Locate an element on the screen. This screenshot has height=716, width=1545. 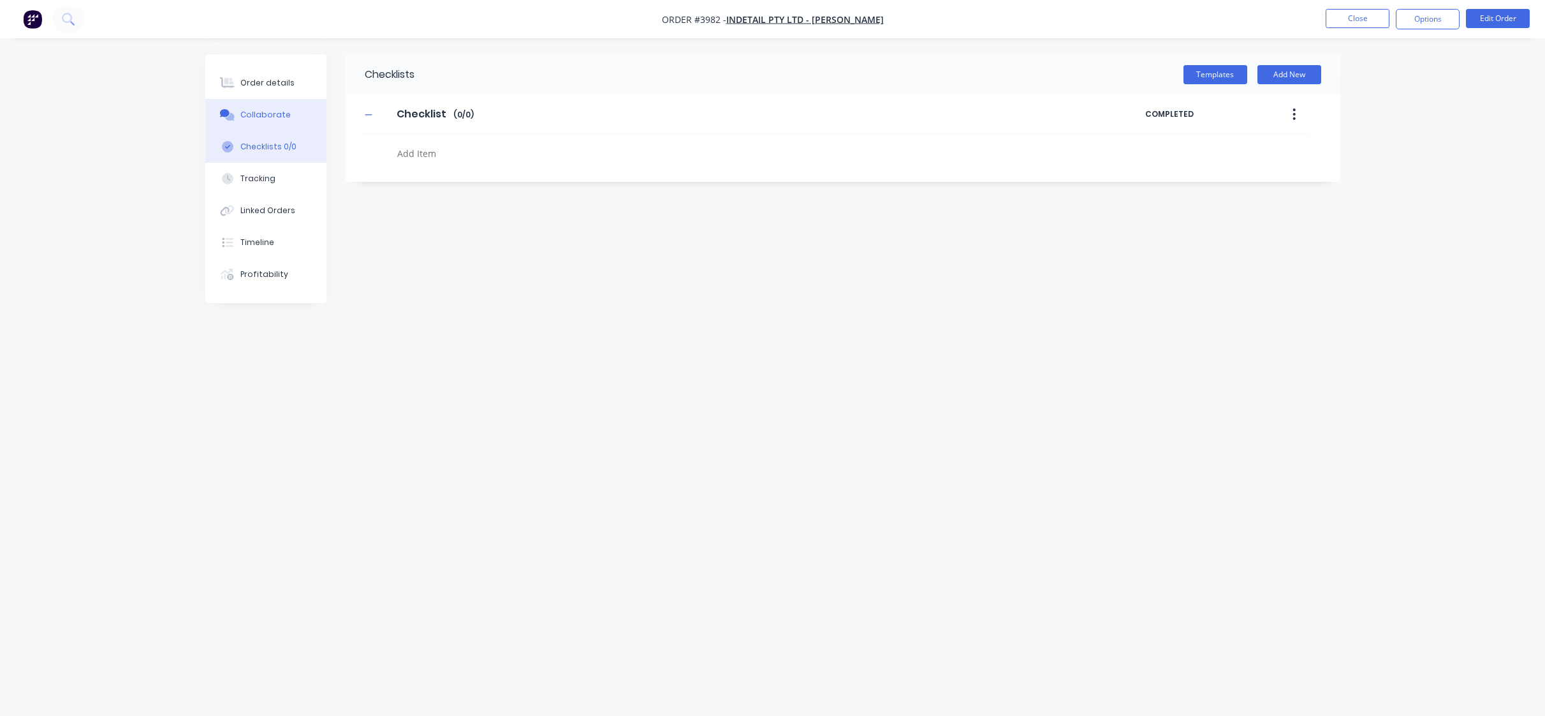
button: Timeline is located at coordinates (266, 242).